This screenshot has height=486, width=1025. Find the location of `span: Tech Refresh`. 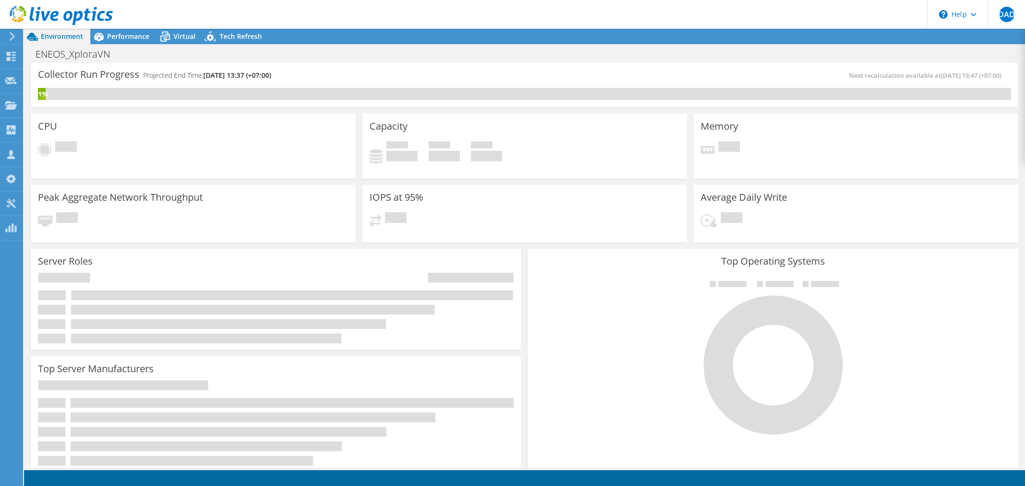

span: Tech Refresh is located at coordinates (241, 36).